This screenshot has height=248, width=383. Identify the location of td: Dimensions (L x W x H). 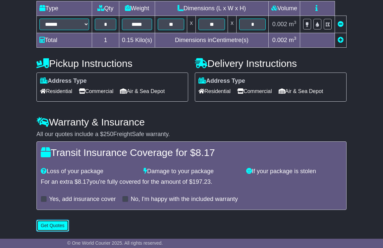
(212, 8).